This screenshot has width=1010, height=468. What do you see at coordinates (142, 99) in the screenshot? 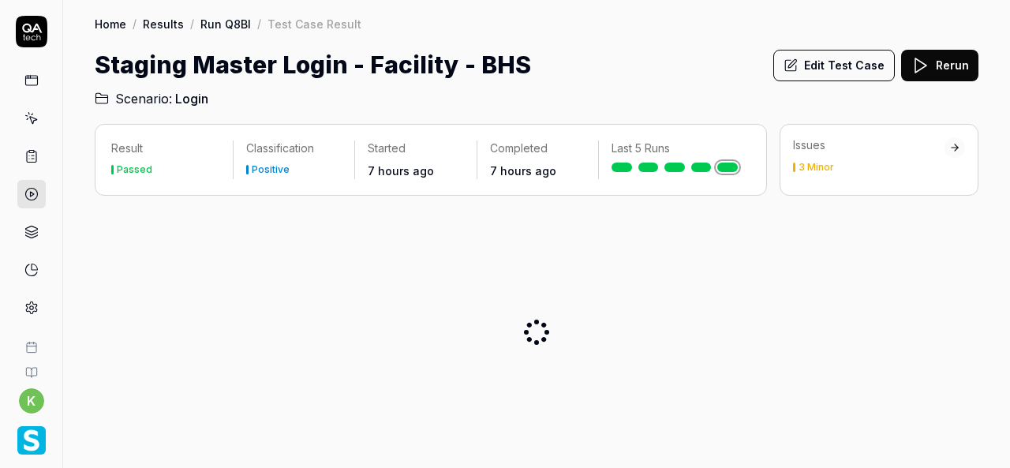
I see `span: Scenario:` at bounding box center [142, 99].